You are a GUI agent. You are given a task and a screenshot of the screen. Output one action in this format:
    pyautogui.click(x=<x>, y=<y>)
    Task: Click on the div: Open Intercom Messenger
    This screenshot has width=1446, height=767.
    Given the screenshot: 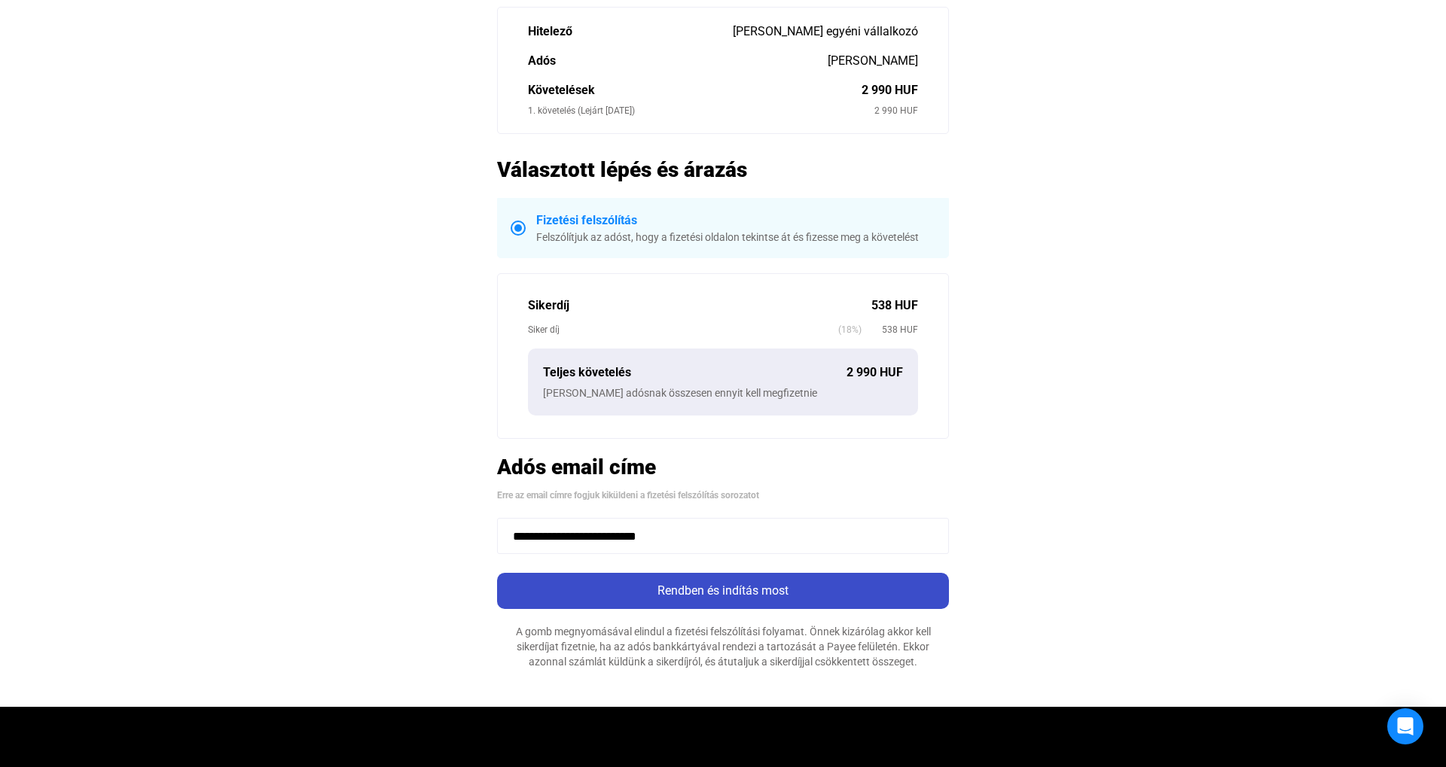 What is the action you would take?
    pyautogui.click(x=1405, y=727)
    